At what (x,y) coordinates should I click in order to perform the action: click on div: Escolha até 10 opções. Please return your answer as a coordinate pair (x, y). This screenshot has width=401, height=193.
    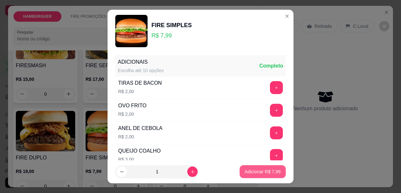
    Looking at the image, I should click on (141, 70).